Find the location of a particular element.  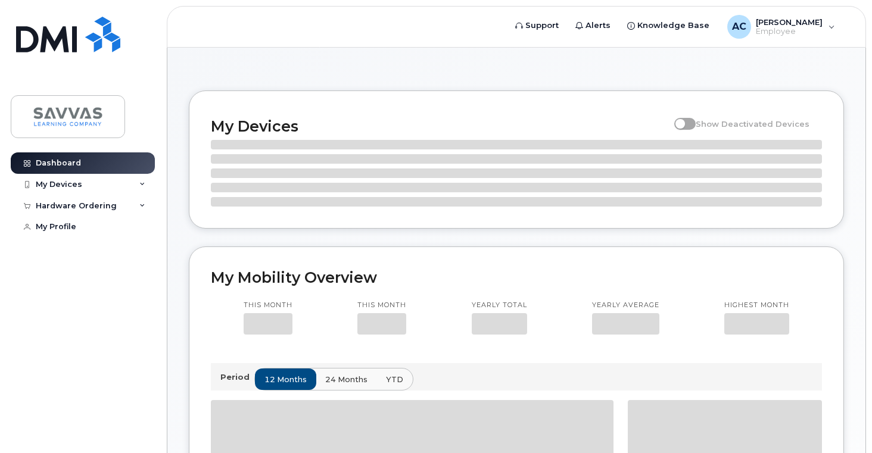

span: 24 months is located at coordinates (346, 379).